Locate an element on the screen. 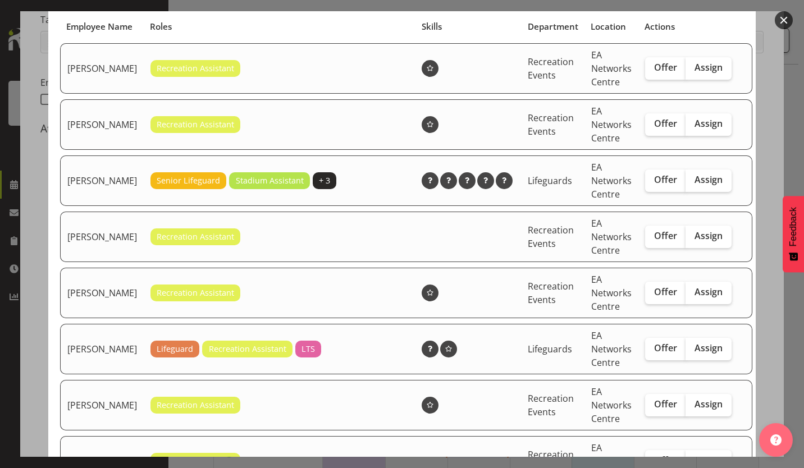 The height and width of the screenshot is (468, 804). span: Skills is located at coordinates (432, 26).